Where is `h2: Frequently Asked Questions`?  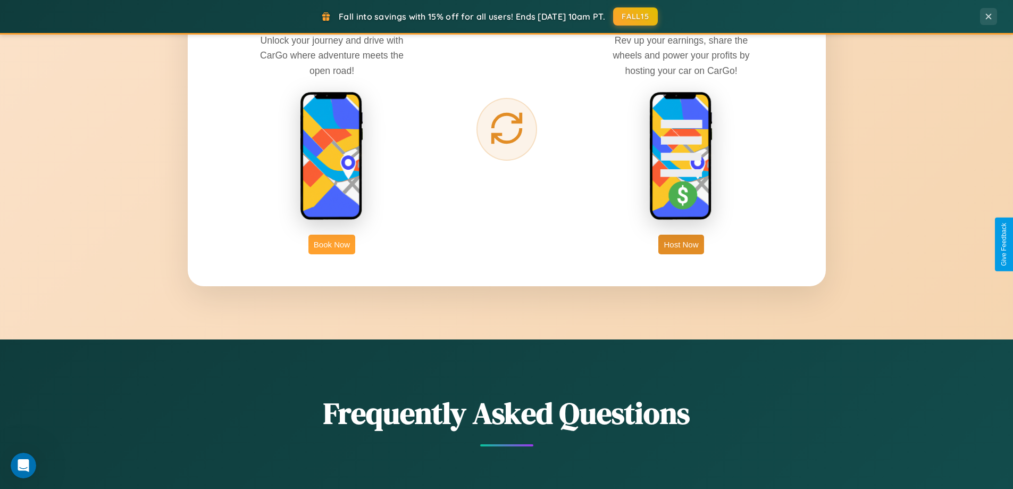 h2: Frequently Asked Questions is located at coordinates (507, 413).